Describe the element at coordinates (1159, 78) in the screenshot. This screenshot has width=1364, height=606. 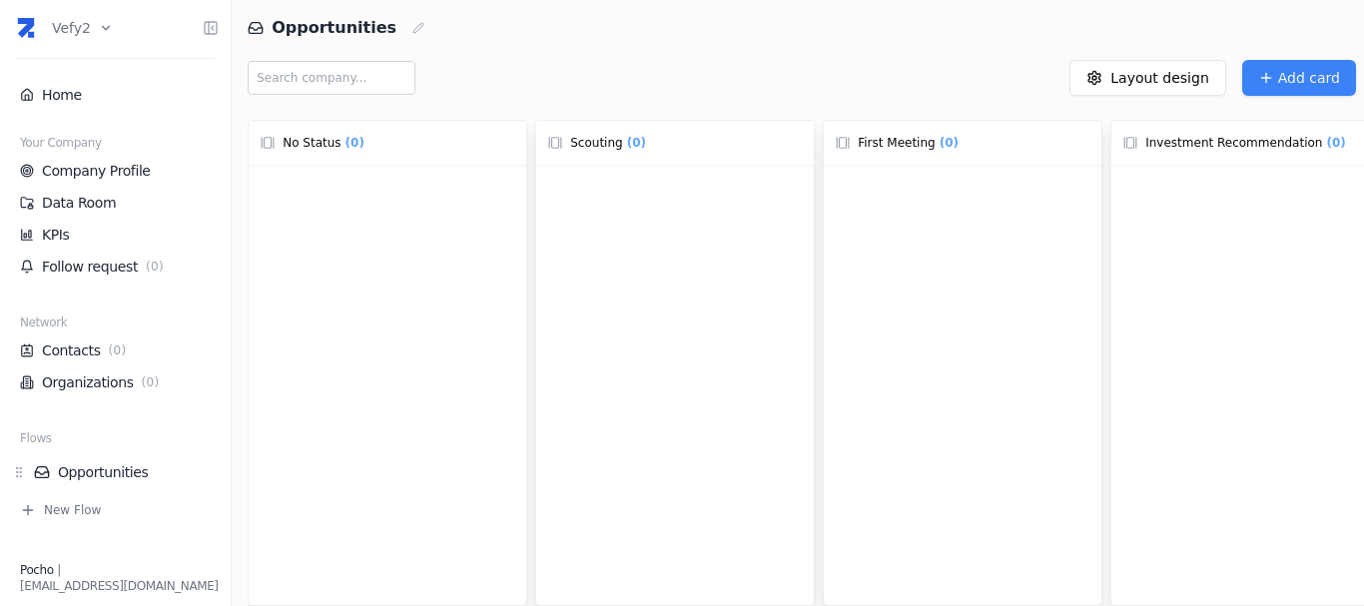
I see `span: Layout design` at that location.